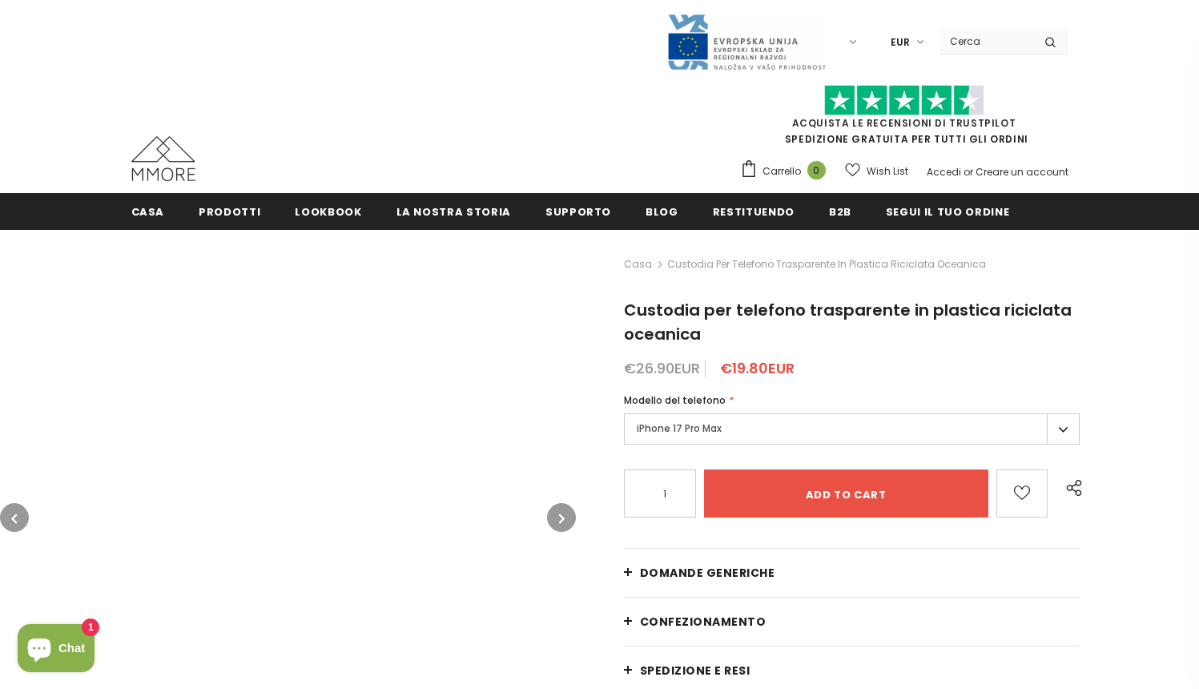  What do you see at coordinates (986, 41) in the screenshot?
I see `input: Search Site` at bounding box center [986, 41].